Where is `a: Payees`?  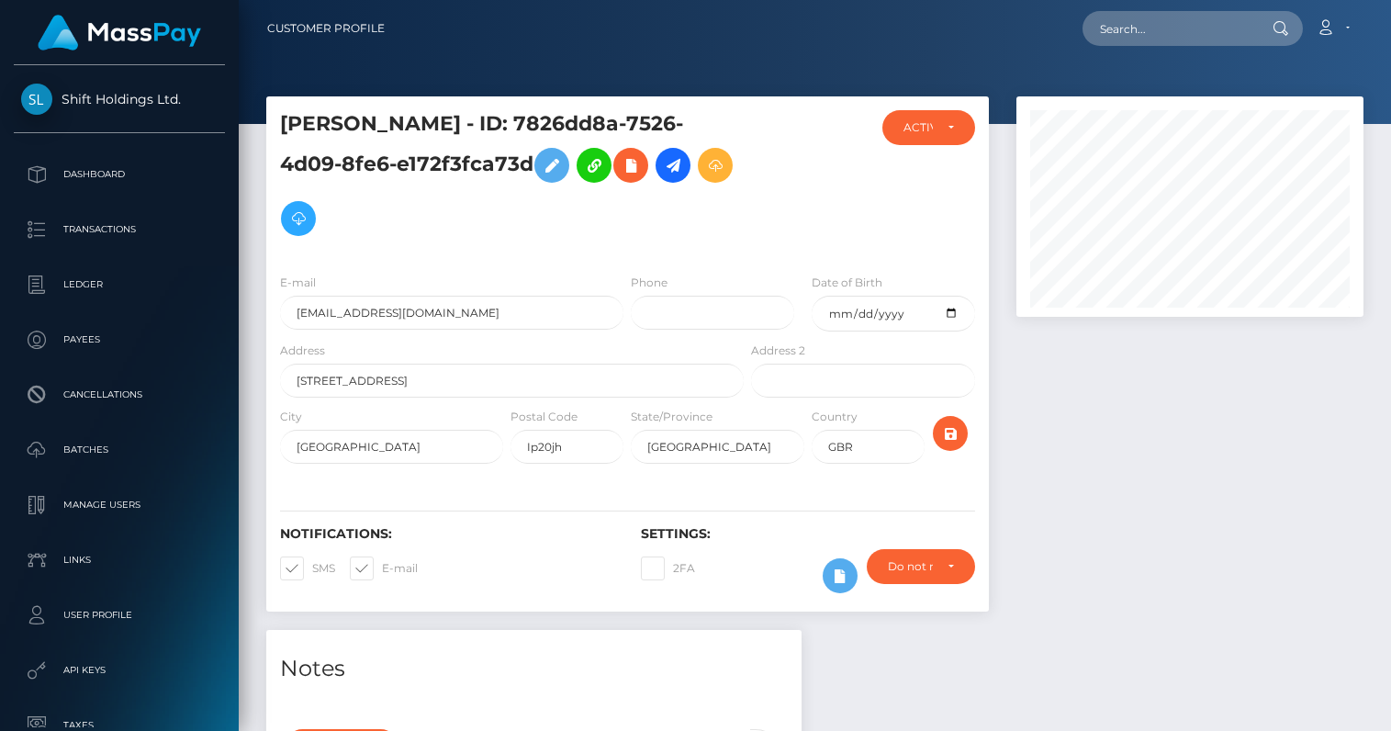
a: Payees is located at coordinates (119, 340).